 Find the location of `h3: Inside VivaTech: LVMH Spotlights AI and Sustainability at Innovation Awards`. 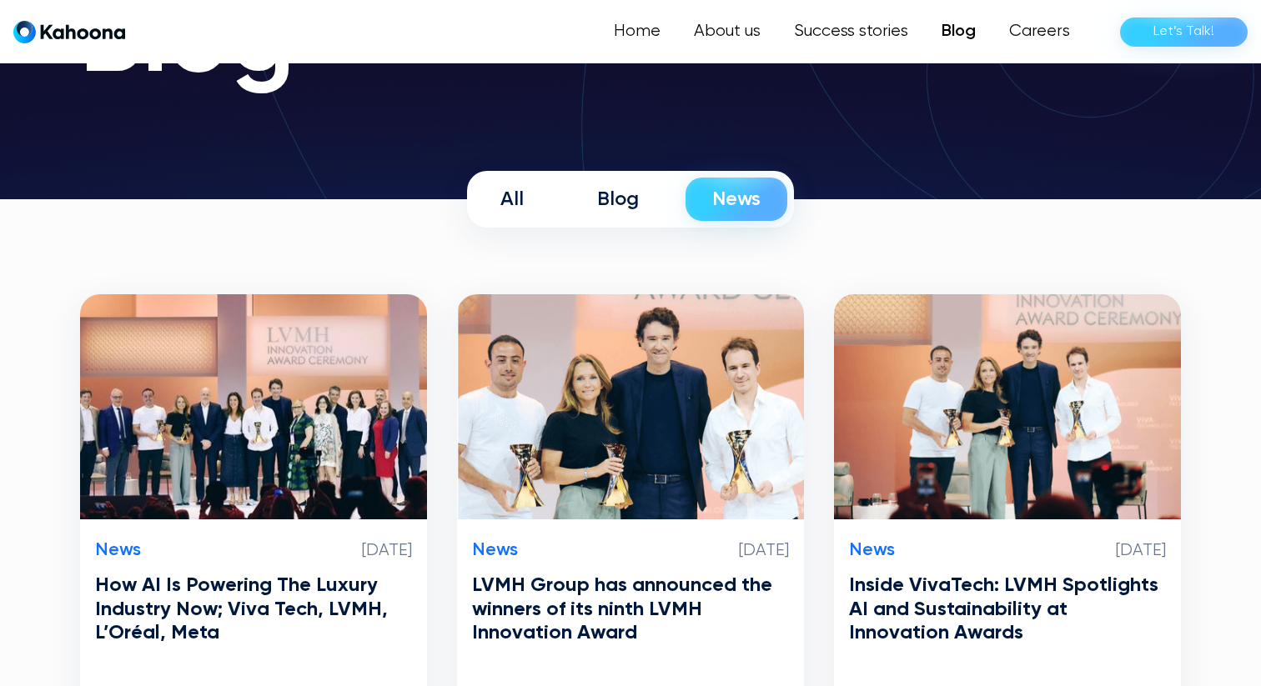

h3: Inside VivaTech: LVMH Spotlights AI and Sustainability at Innovation Awards is located at coordinates (1007, 609).